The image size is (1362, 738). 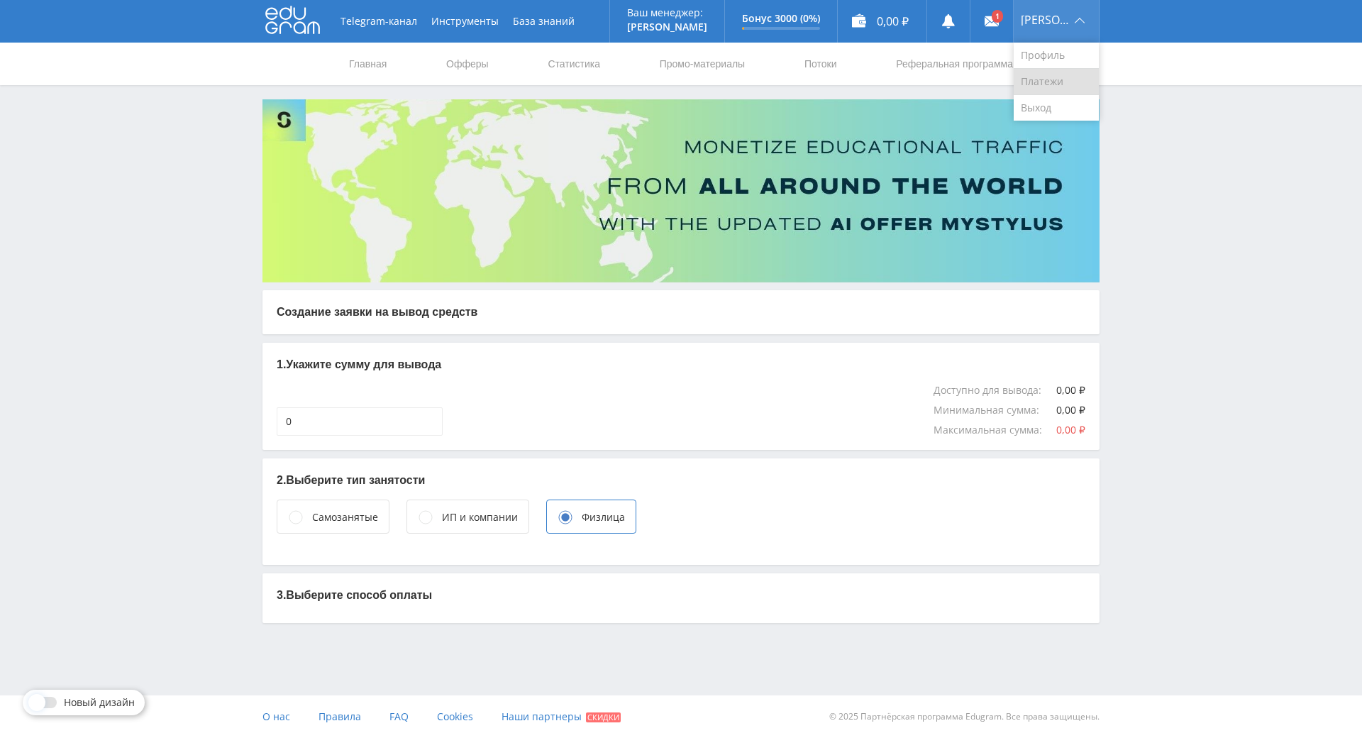 What do you see at coordinates (603, 517) in the screenshot?
I see `div: Физлица` at bounding box center [603, 517].